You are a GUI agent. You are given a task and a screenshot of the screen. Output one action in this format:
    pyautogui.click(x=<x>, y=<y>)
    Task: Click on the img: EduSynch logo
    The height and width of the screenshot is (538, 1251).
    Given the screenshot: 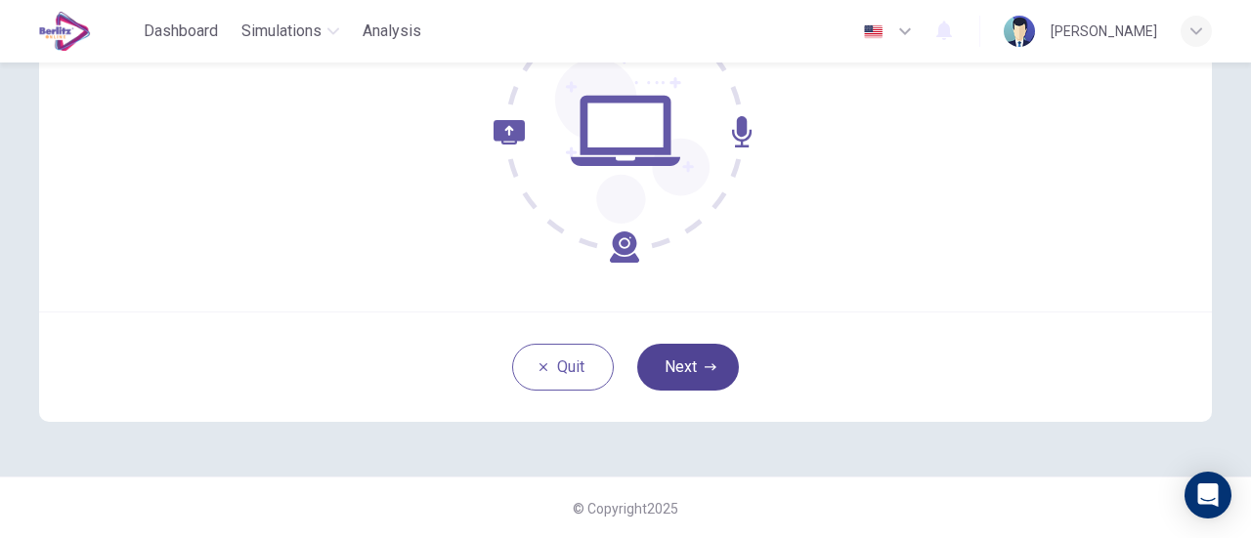 What is the action you would take?
    pyautogui.click(x=64, y=31)
    